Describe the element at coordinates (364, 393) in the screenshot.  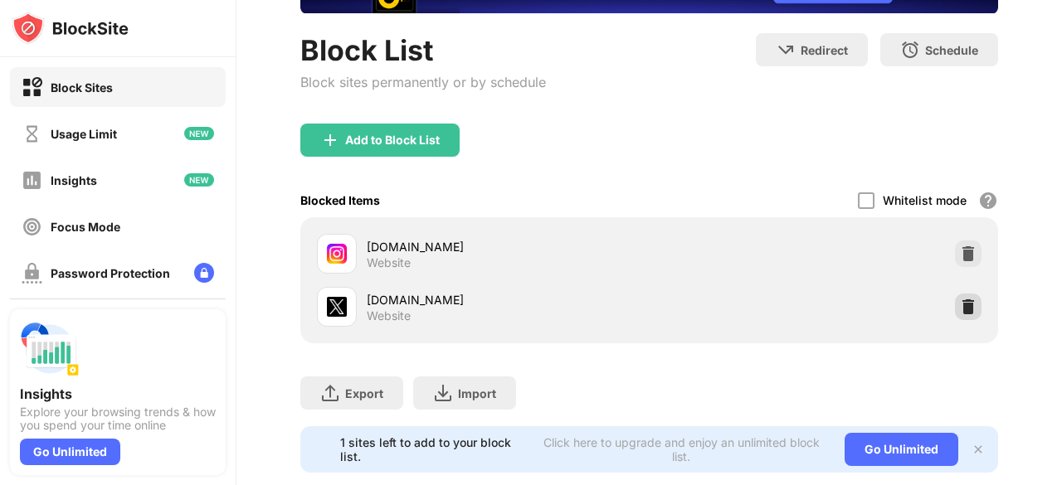
I see `div: Export` at that location.